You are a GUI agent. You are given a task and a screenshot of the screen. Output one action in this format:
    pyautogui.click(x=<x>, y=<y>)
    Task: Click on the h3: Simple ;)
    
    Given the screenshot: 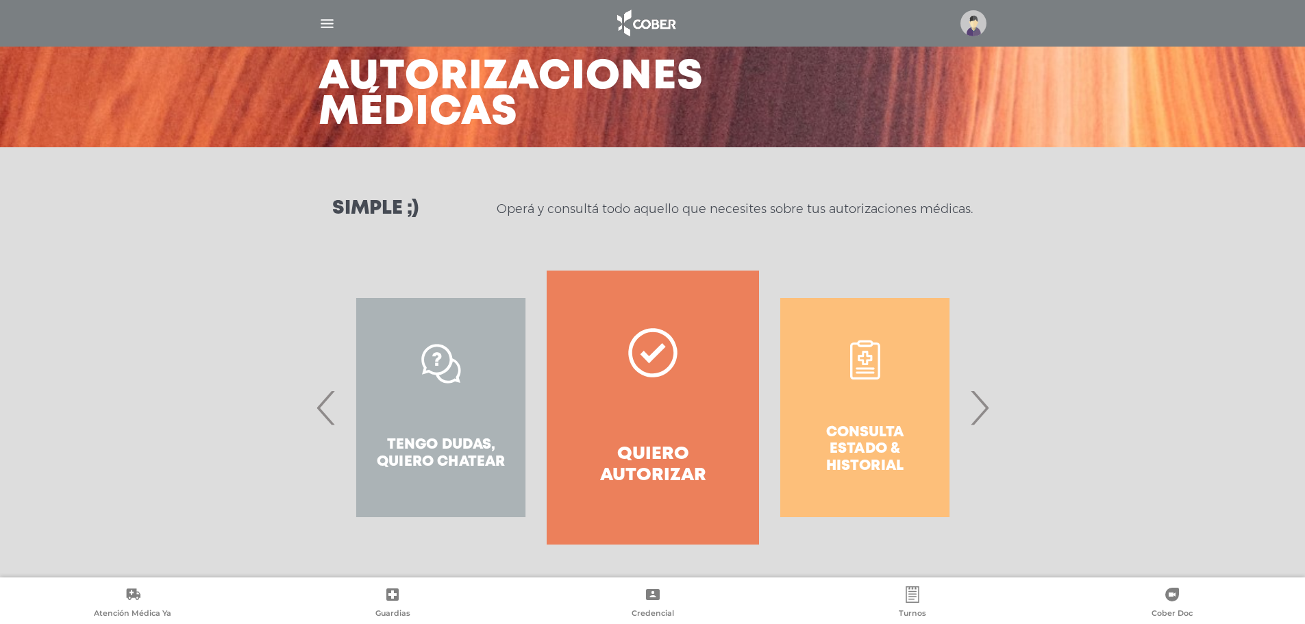 What is the action you would take?
    pyautogui.click(x=375, y=209)
    